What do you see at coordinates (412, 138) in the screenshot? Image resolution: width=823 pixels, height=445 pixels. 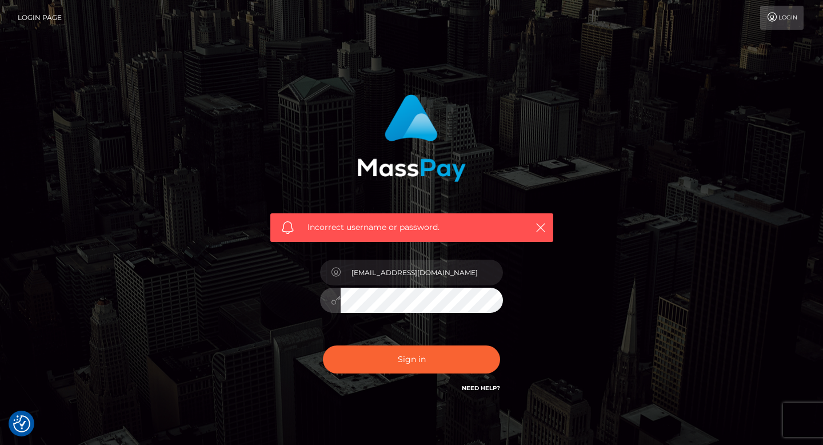 I see `img: MassPay Login` at bounding box center [412, 138].